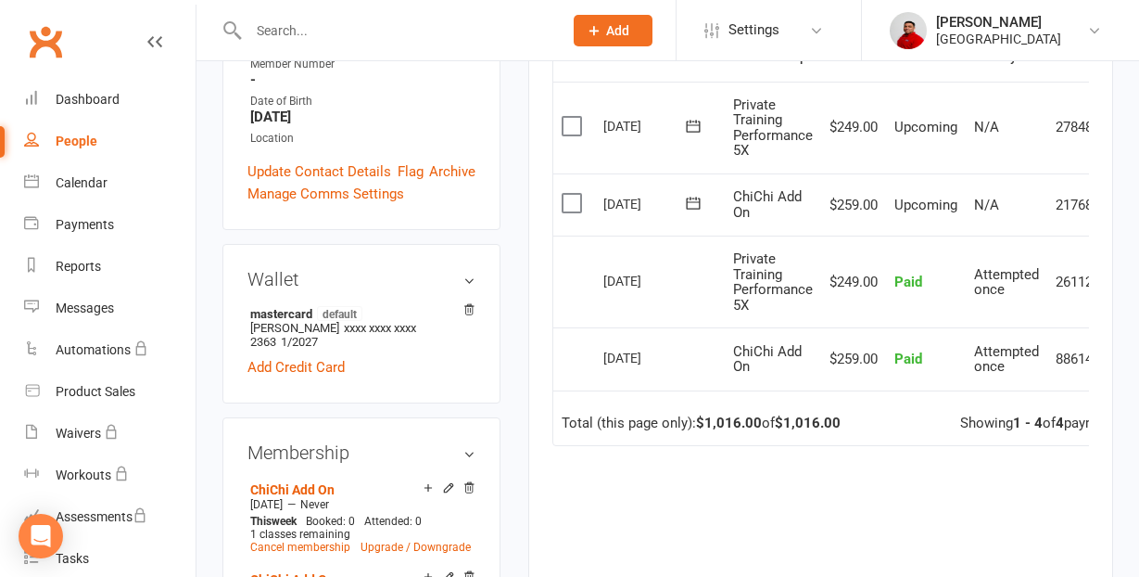  Describe the element at coordinates (908, 31) in the screenshot. I see `img: thumb_image1586839935.png` at that location.